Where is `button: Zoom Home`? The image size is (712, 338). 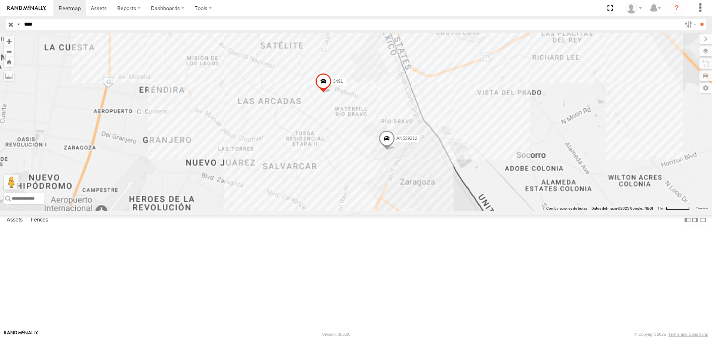 button: Zoom Home is located at coordinates (9, 62).